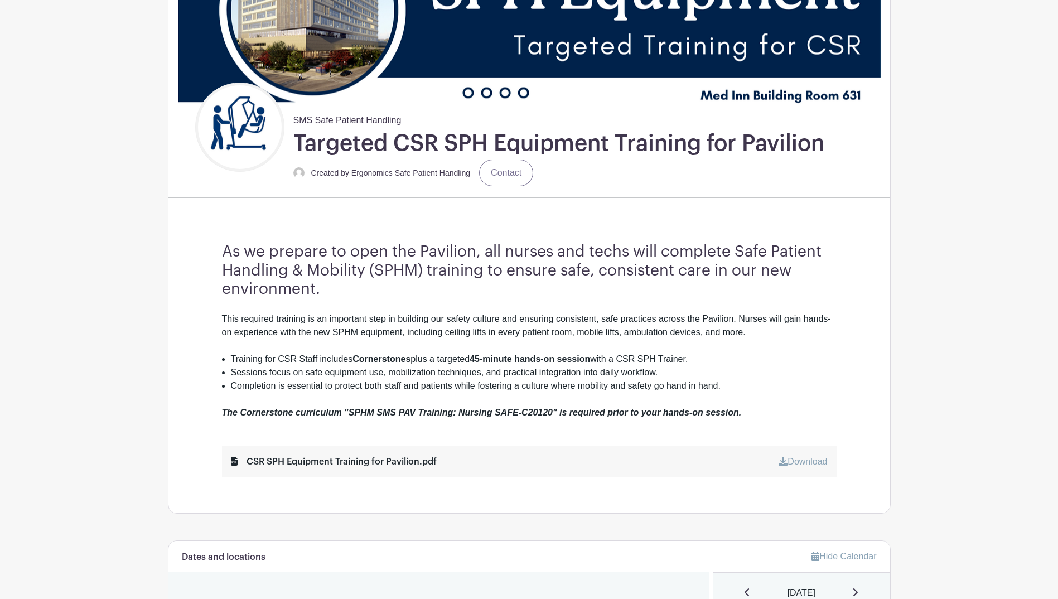 Image resolution: width=1058 pixels, height=599 pixels. What do you see at coordinates (347, 118) in the screenshot?
I see `span: SMS Safe Patient Handling` at bounding box center [347, 118].